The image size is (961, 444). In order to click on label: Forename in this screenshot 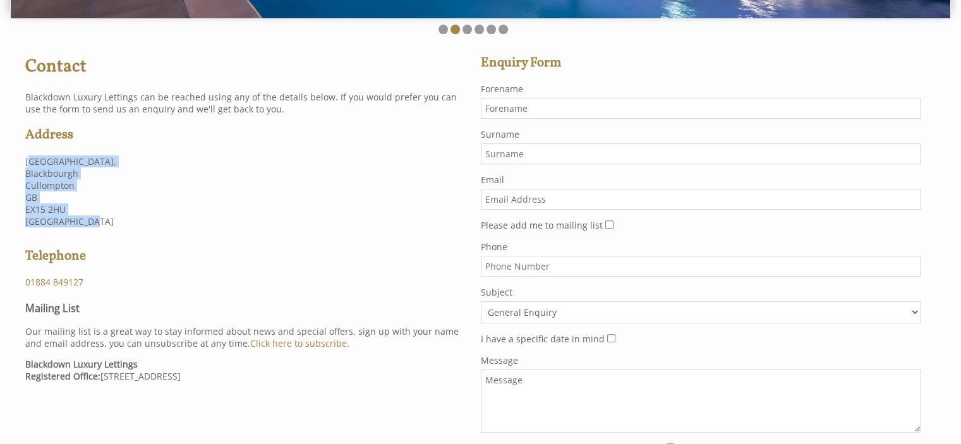, I will do `click(701, 88)`.